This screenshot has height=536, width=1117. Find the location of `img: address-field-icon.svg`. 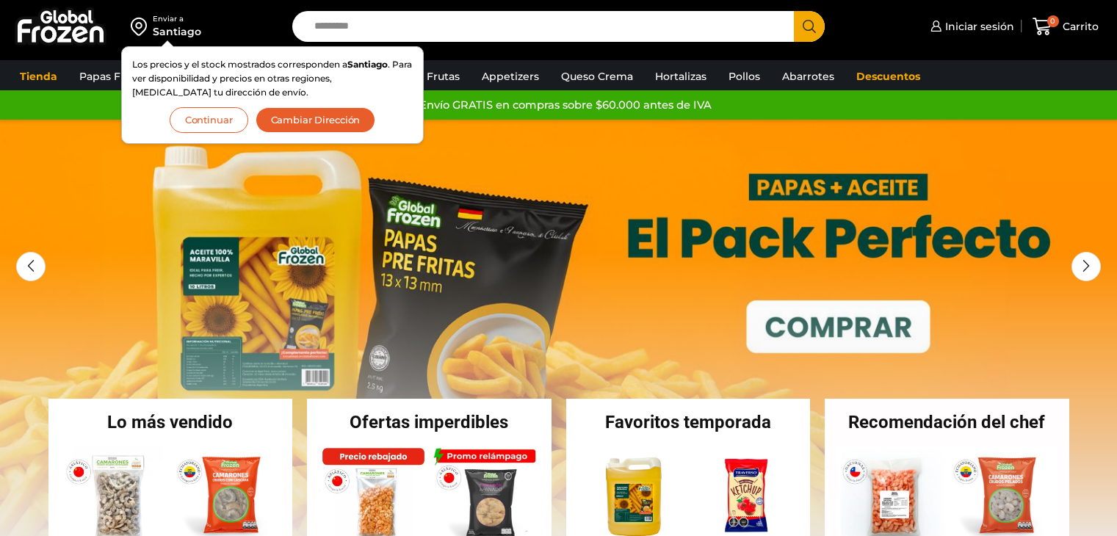

img: address-field-icon.svg is located at coordinates (142, 26).